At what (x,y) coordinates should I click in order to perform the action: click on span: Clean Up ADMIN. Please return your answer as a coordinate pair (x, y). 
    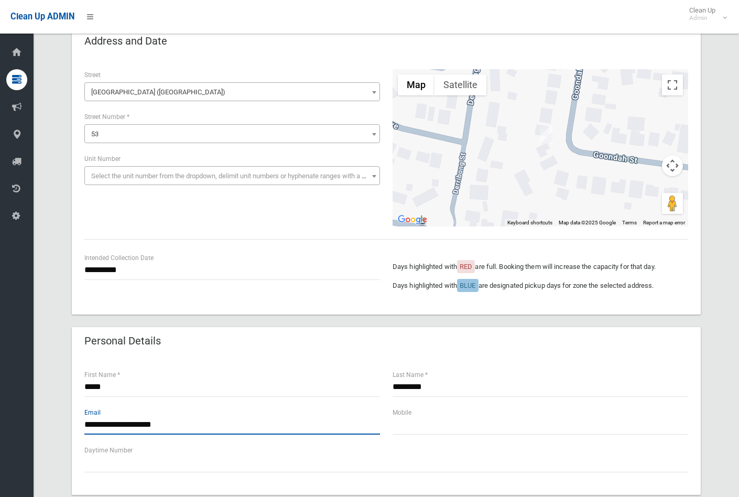
    Looking at the image, I should click on (42, 16).